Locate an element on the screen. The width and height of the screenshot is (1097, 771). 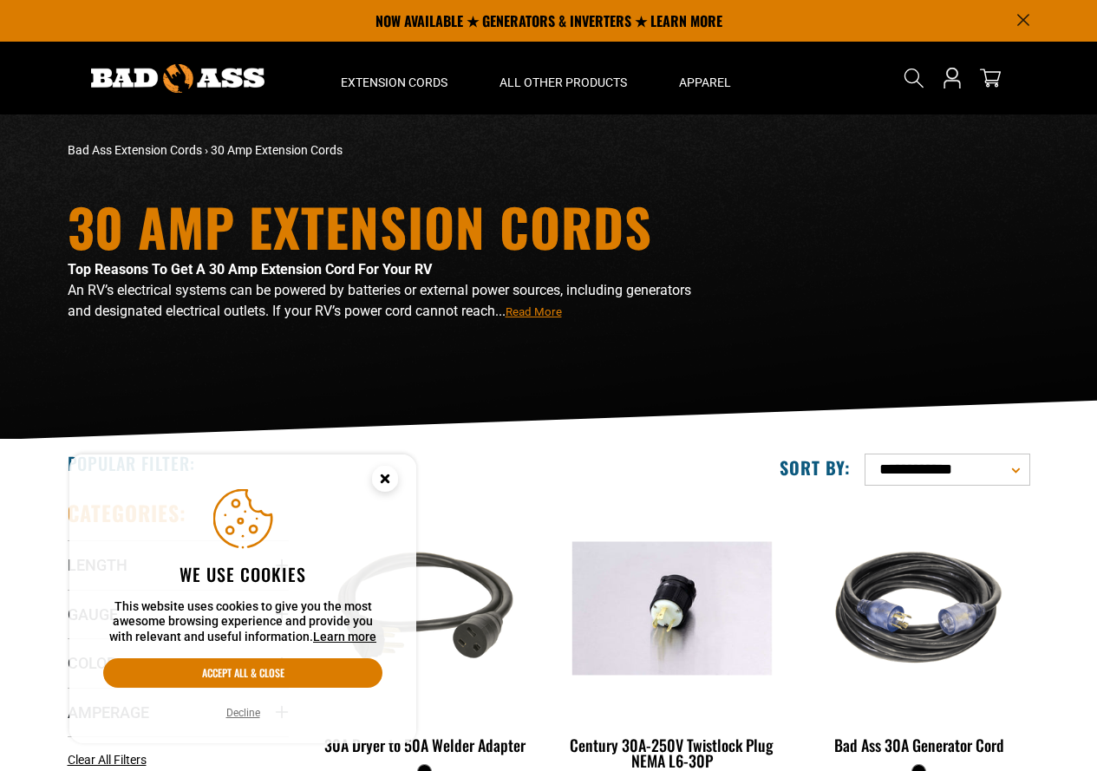
div: 30A Dryer to 50A Welder Adapter is located at coordinates (425, 745).